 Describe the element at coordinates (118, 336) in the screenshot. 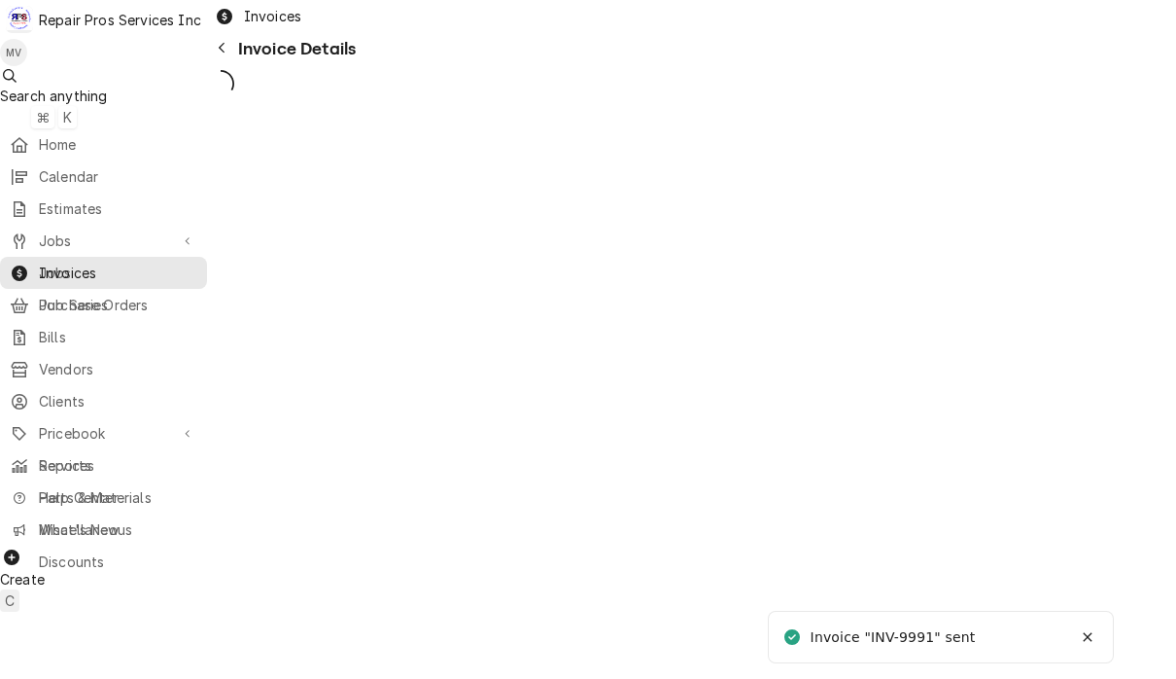

I see `span: Bills` at that location.